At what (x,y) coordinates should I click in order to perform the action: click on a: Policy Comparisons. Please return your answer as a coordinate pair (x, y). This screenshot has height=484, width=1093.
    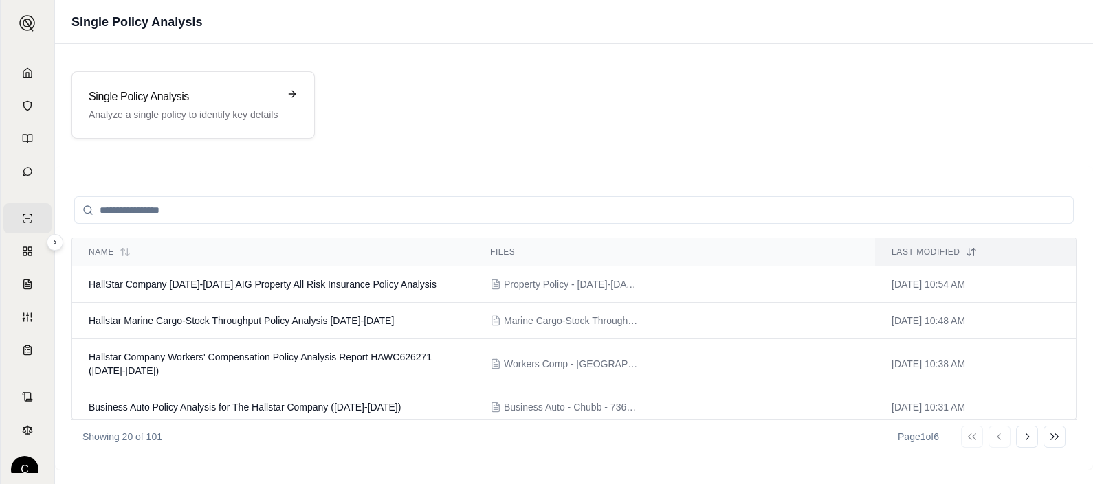
    Looking at the image, I should click on (27, 251).